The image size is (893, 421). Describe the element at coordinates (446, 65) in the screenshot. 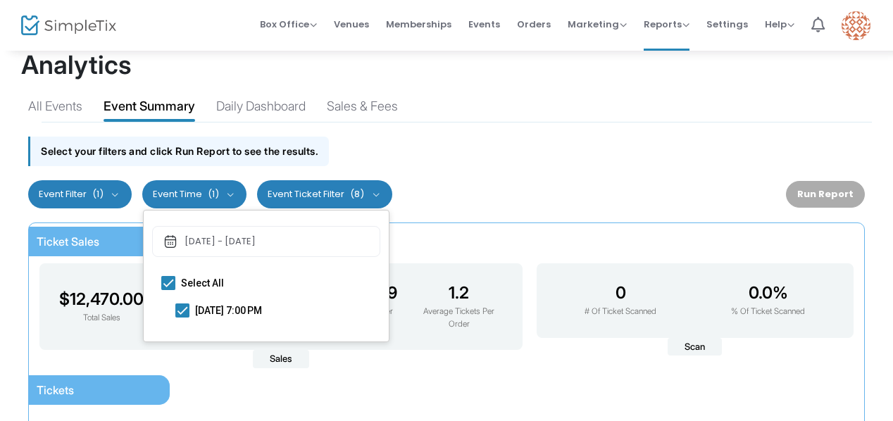

I see `h1: Analytics` at that location.